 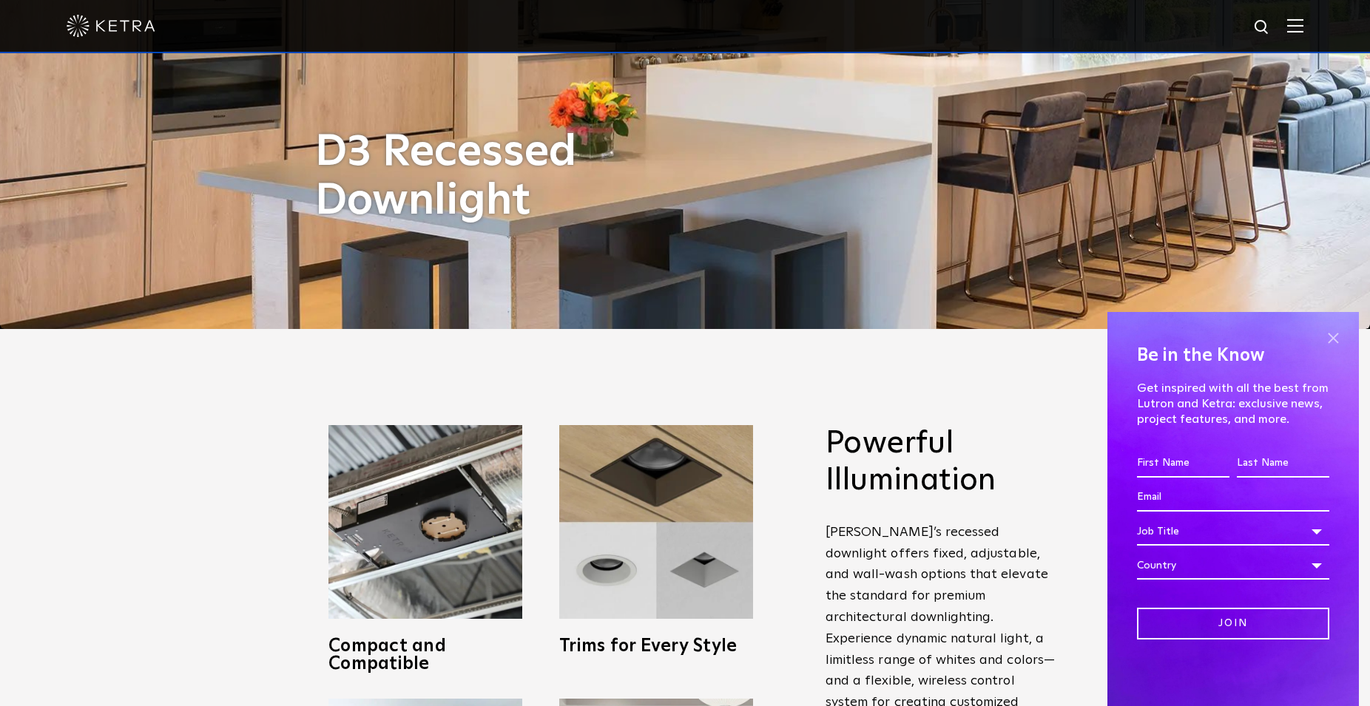 What do you see at coordinates (1183, 464) in the screenshot?
I see `input: First Name` at bounding box center [1183, 464].